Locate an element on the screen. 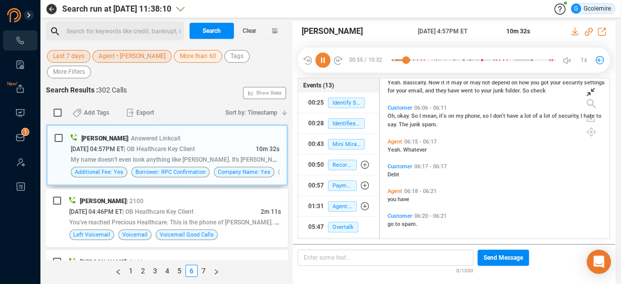 The height and width of the screenshot is (284, 621). span: mean, is located at coordinates (431, 116).